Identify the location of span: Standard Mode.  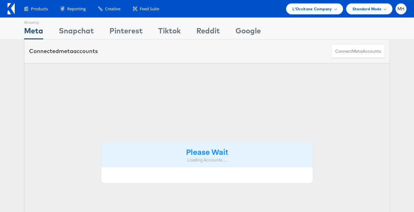
(367, 9).